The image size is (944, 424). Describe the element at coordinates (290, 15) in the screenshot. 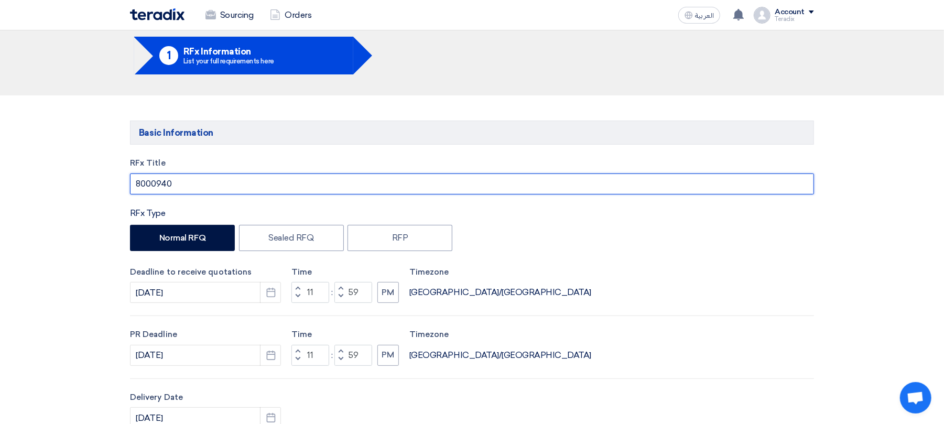

I see `a: Orders` at that location.